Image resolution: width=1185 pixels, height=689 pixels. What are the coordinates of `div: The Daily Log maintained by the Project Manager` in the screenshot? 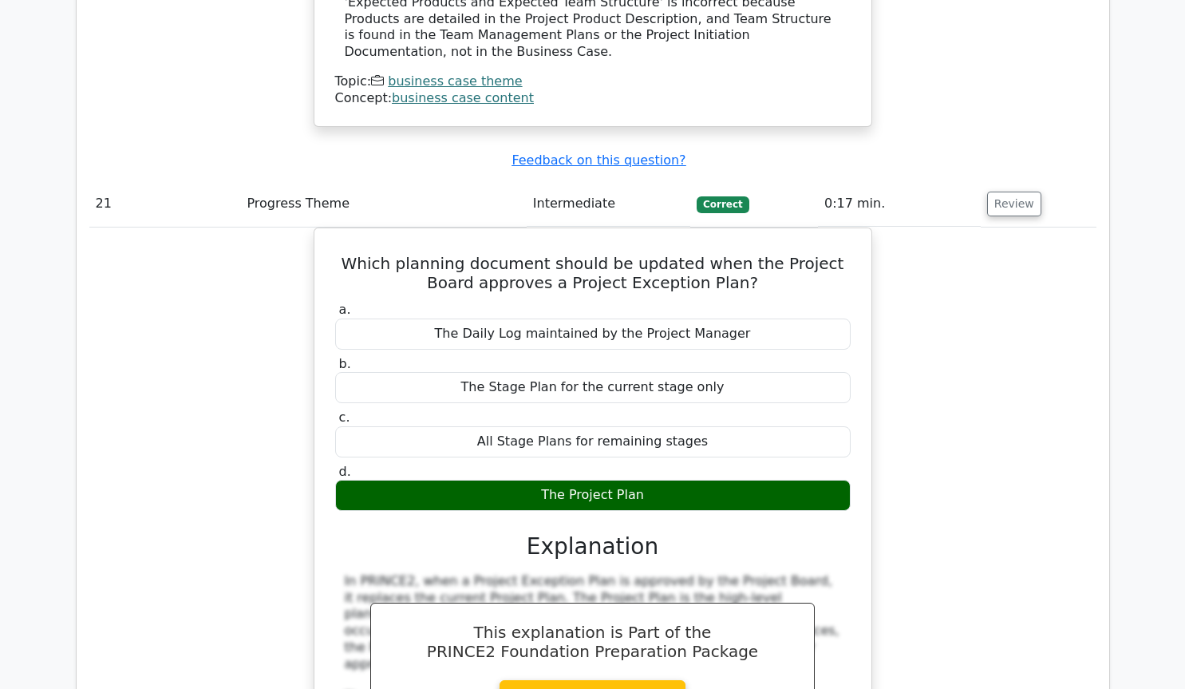 It's located at (593, 333).